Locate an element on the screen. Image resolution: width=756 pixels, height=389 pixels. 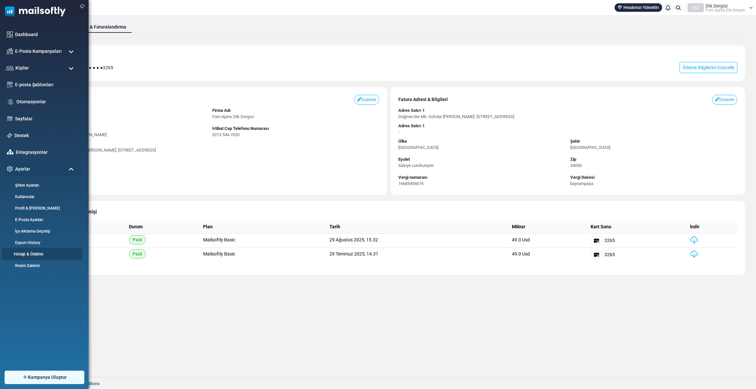
a: Hesabınızı Yükseltin is located at coordinates (638, 8).